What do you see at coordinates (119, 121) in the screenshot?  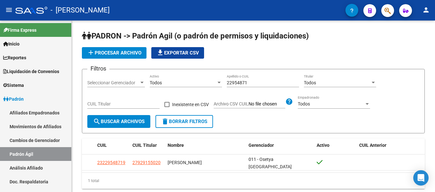 I see `button: Buscar Archivos` at bounding box center [119, 121].